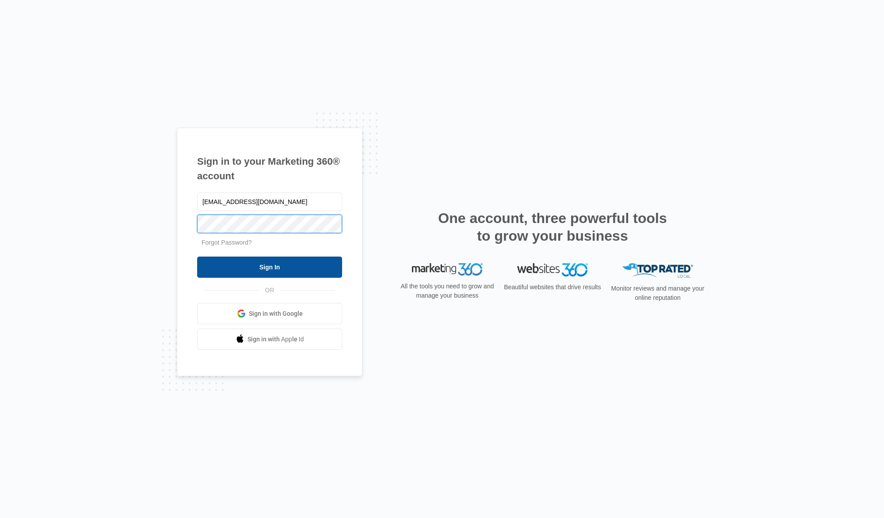 The width and height of the screenshot is (884, 518). Describe the element at coordinates (657, 293) in the screenshot. I see `p: Monitor reviews and manage your online reputation` at that location.